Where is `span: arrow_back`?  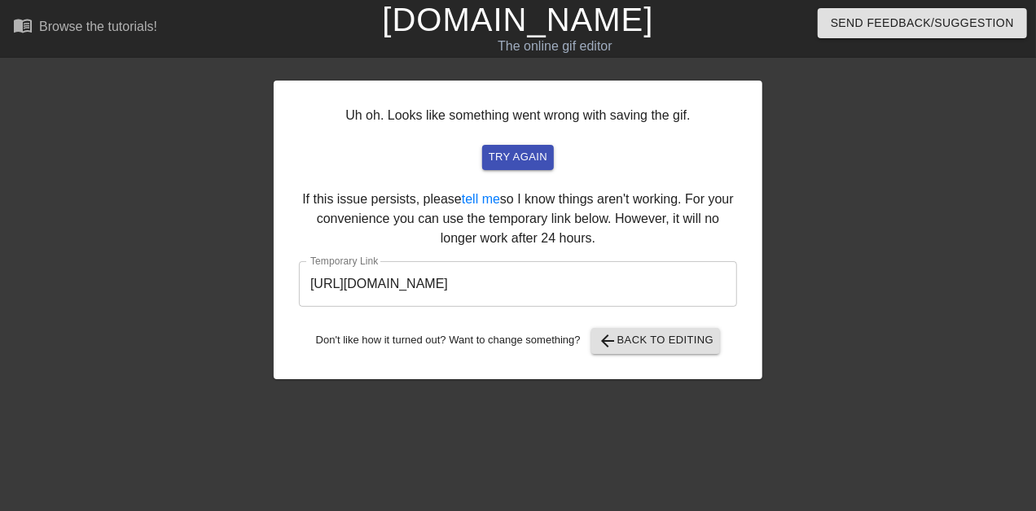 span: arrow_back is located at coordinates (608, 341).